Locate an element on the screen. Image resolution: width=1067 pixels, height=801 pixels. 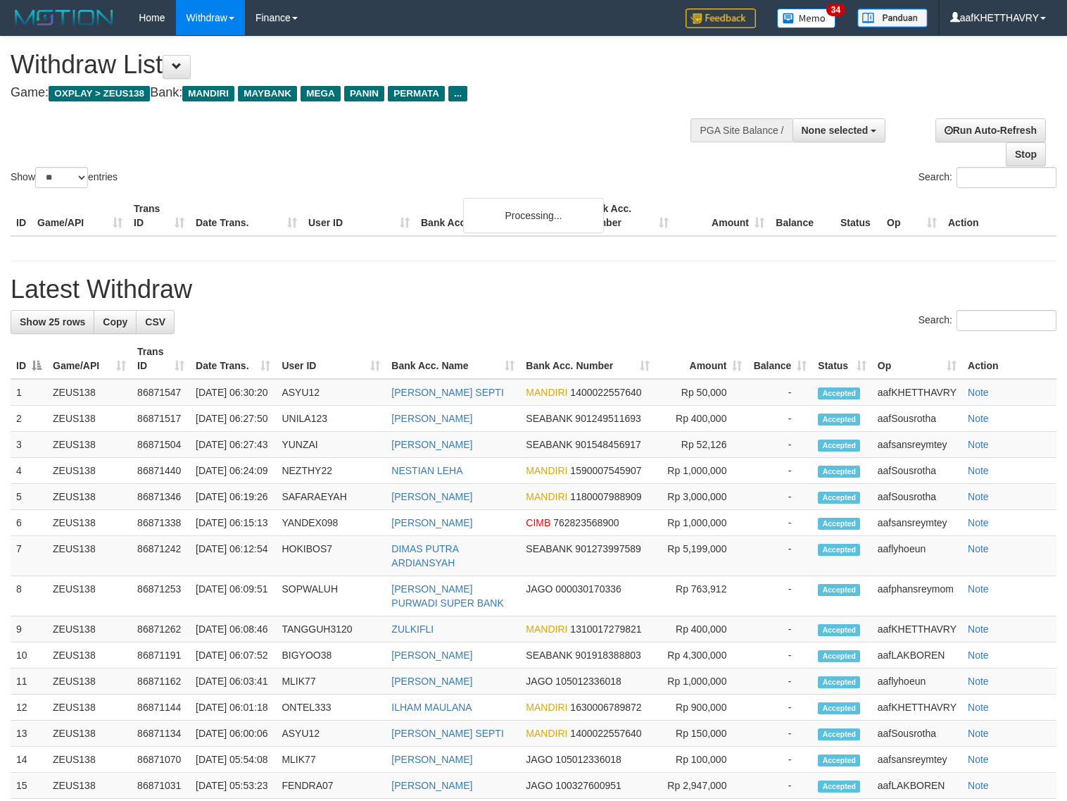
span: PANIN is located at coordinates (364, 94).